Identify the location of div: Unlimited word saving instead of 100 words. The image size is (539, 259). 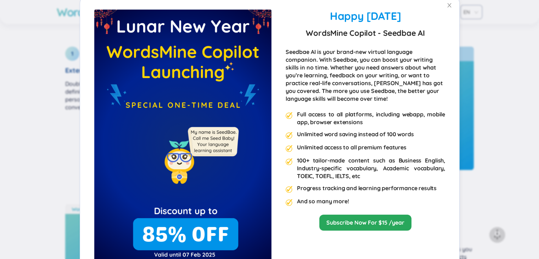
(355, 134).